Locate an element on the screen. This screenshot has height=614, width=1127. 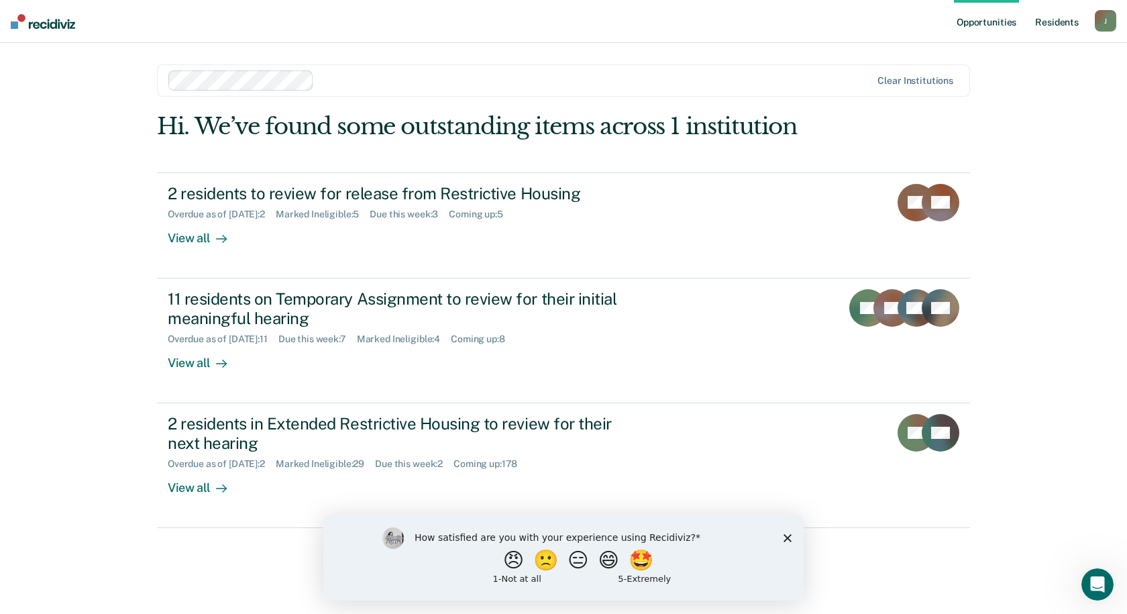
button: J is located at coordinates (1106, 21).